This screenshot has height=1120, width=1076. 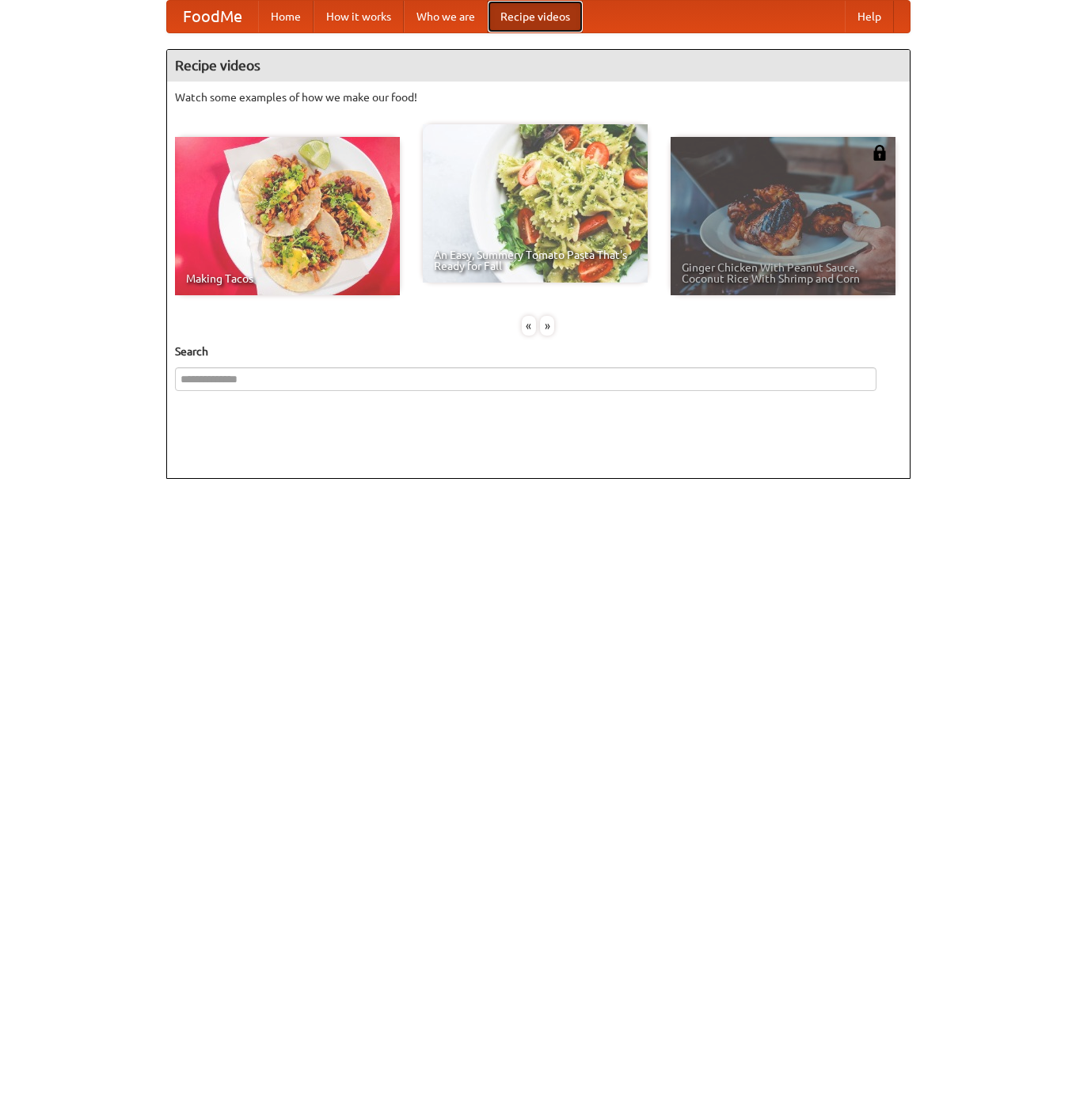 I want to click on a: How it works, so click(x=359, y=17).